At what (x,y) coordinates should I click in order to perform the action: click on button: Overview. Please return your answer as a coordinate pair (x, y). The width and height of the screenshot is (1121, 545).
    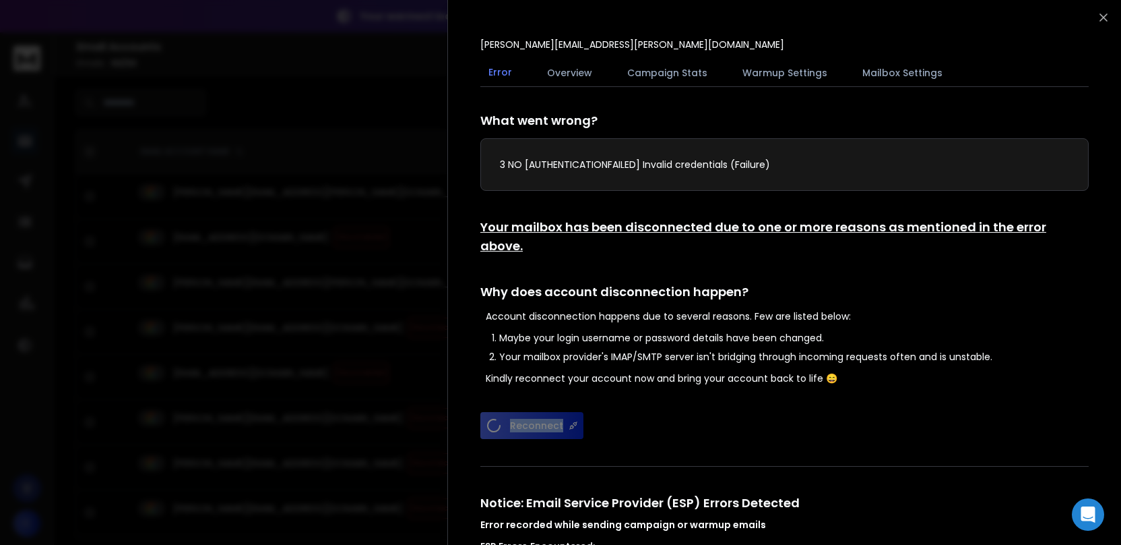
    Looking at the image, I should click on (569, 73).